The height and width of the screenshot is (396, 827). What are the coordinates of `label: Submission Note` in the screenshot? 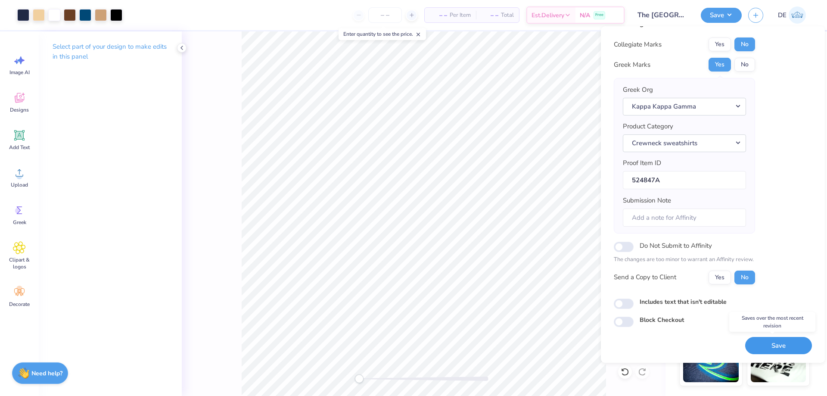 It's located at (647, 200).